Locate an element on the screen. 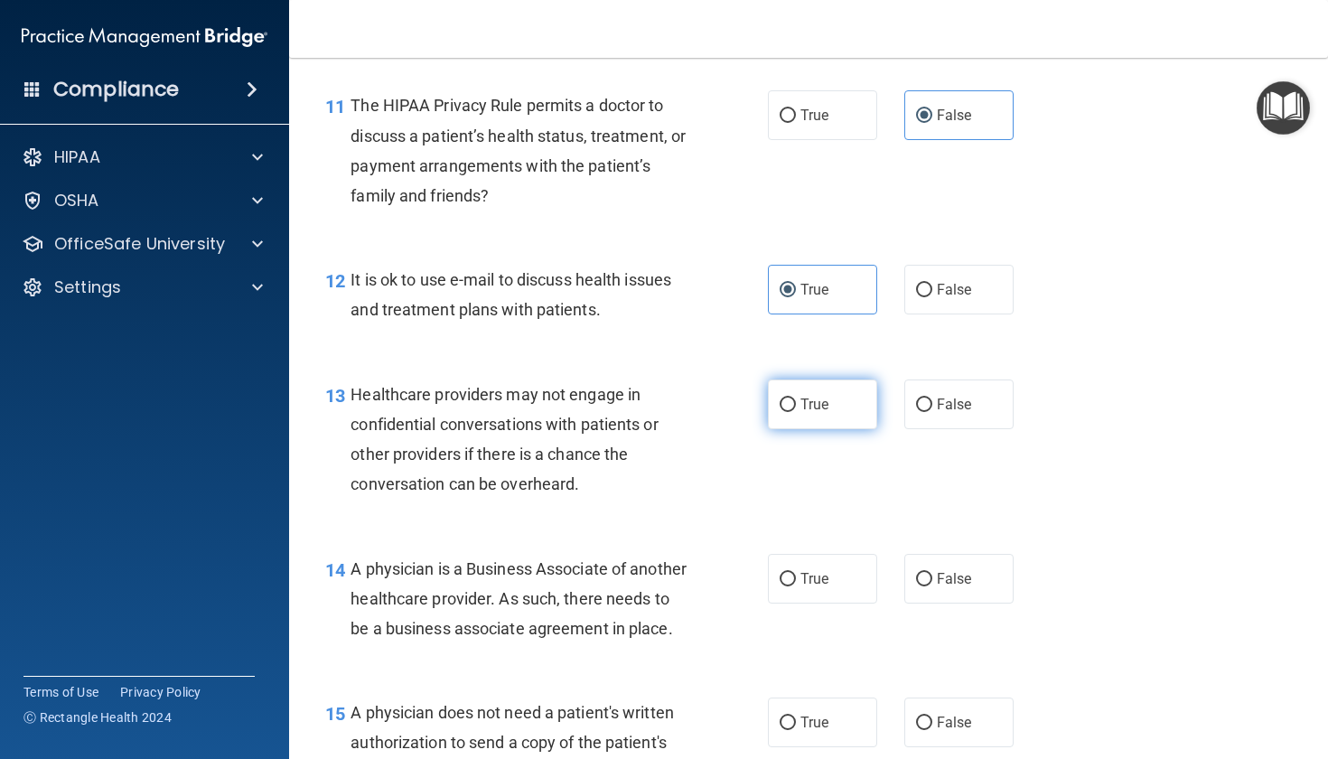 This screenshot has width=1328, height=759. span: 11 is located at coordinates (335, 107).